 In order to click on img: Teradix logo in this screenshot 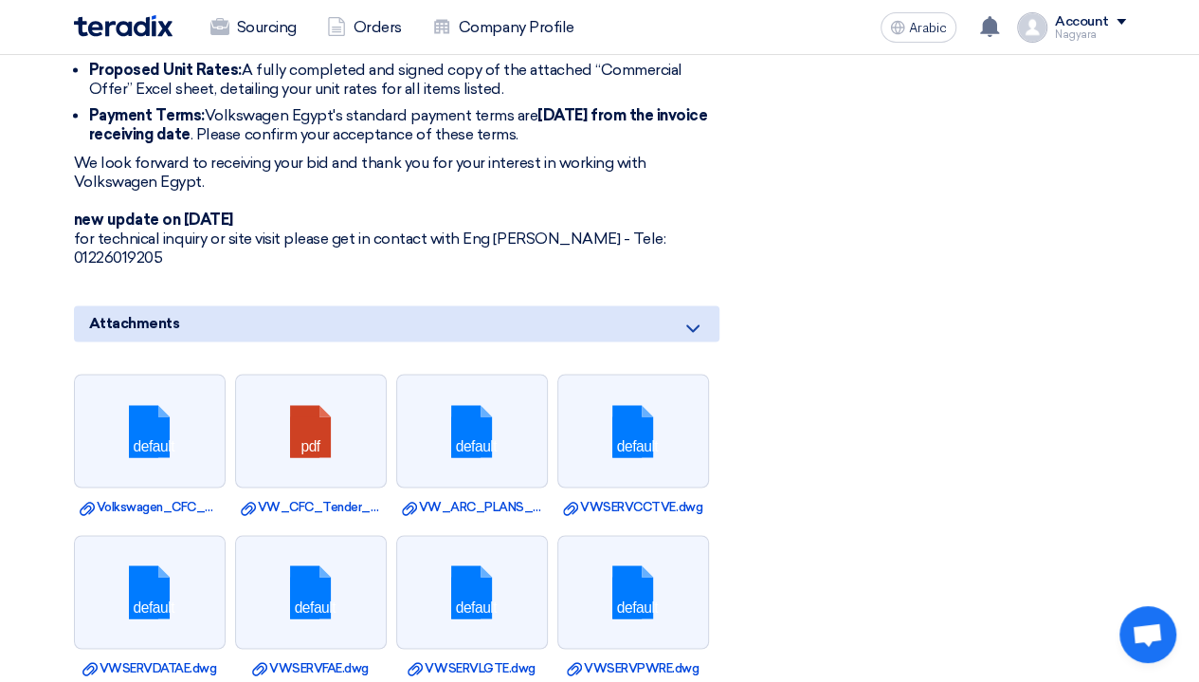, I will do `click(123, 26)`.